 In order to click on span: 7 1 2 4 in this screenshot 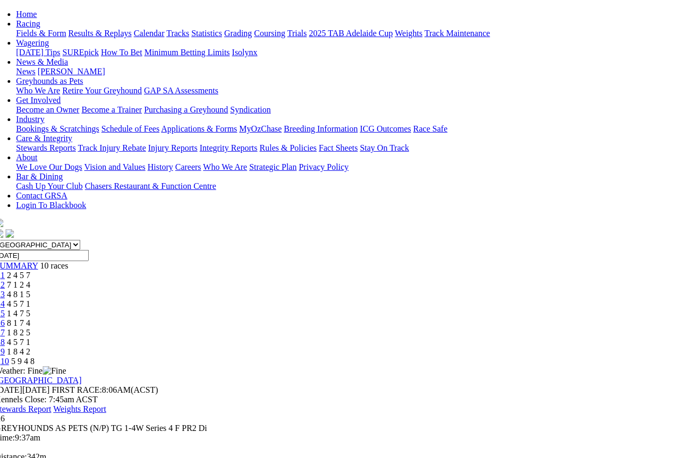, I will do `click(19, 285)`.